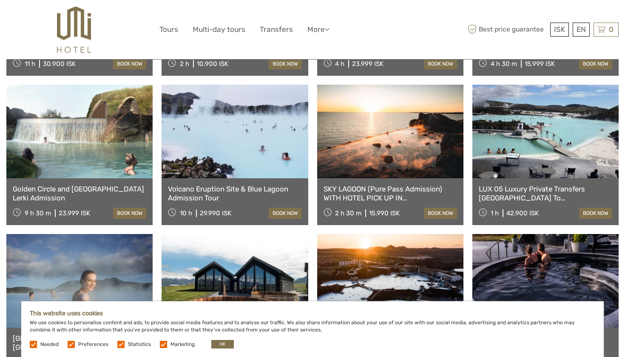  I want to click on div: 15.999 ISK, so click(540, 64).